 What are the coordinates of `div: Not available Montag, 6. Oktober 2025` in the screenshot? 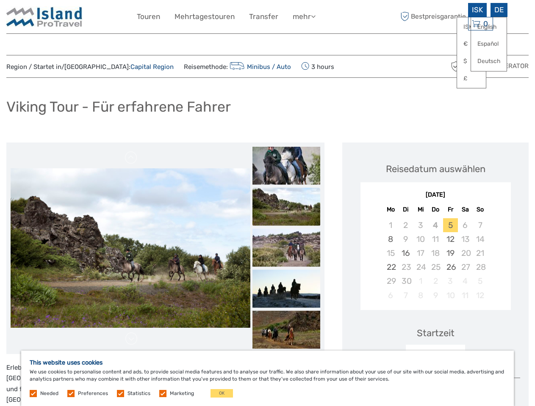 It's located at (390, 295).